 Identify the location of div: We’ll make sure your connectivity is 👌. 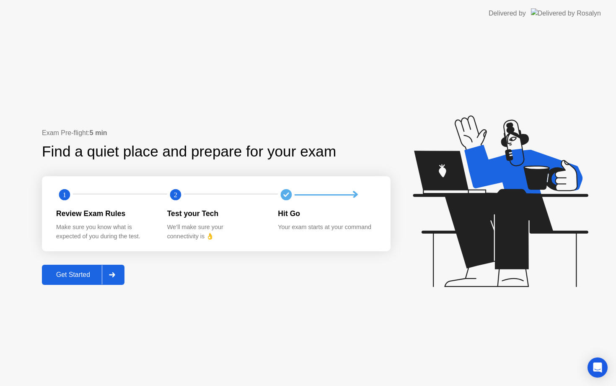
(216, 231).